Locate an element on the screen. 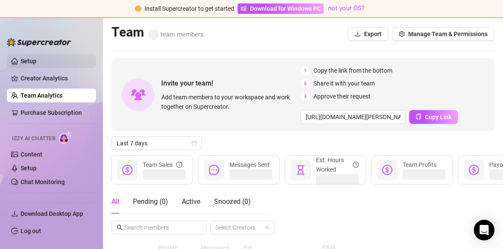  span: Snoozed ( 0 ) is located at coordinates (233, 201).